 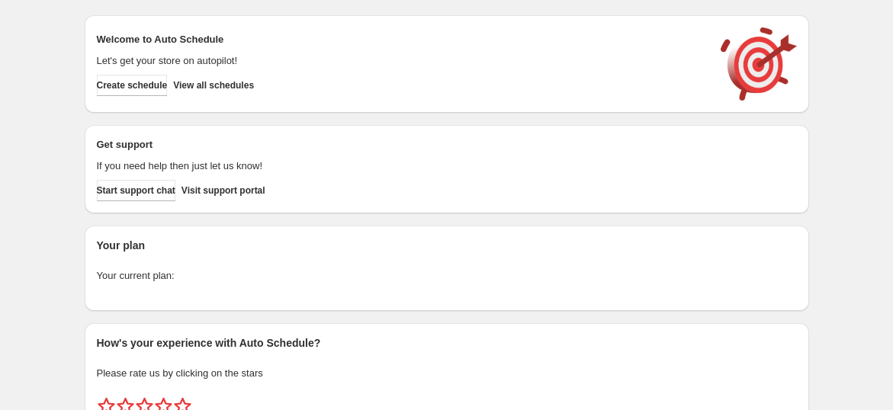 What do you see at coordinates (401, 61) in the screenshot?
I see `p: Let's get your store on autopilot!` at bounding box center [401, 61].